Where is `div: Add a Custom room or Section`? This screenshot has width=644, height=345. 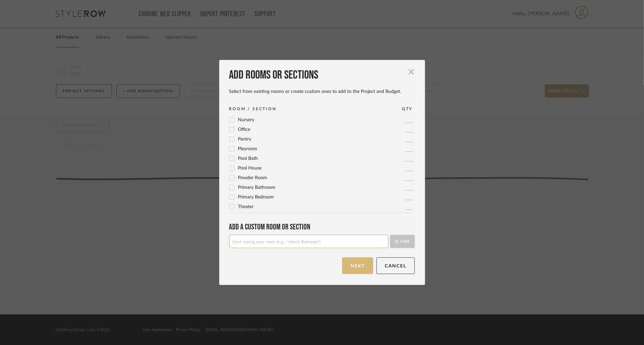
div: Add a Custom room or Section is located at coordinates (322, 227).